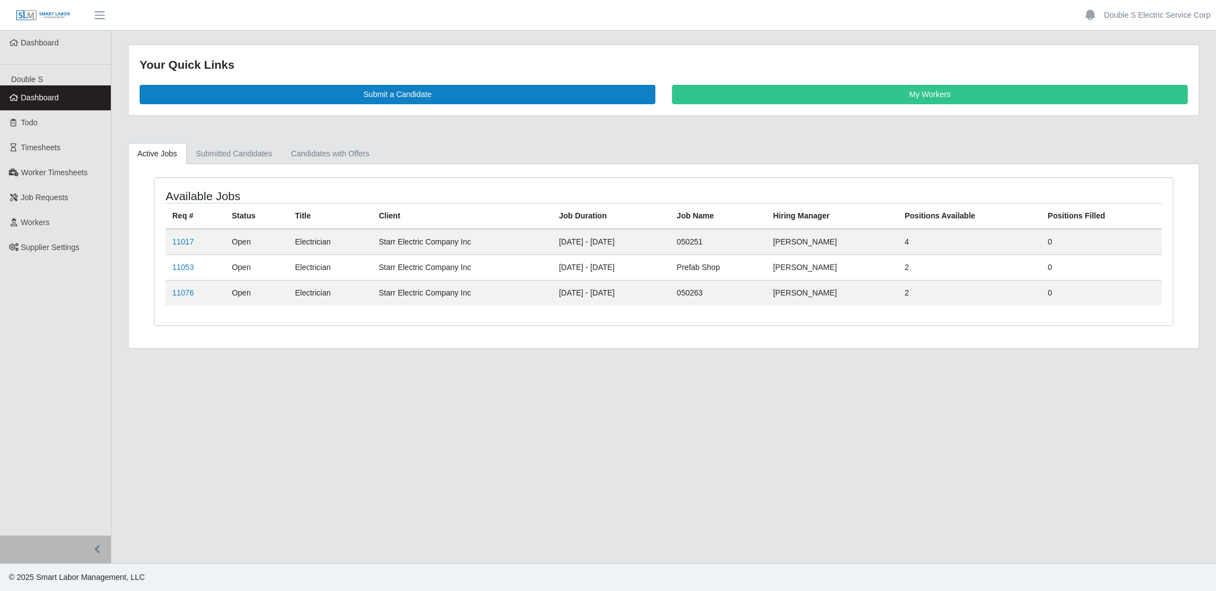 The width and height of the screenshot is (1216, 591). I want to click on span: Job Requests, so click(45, 197).